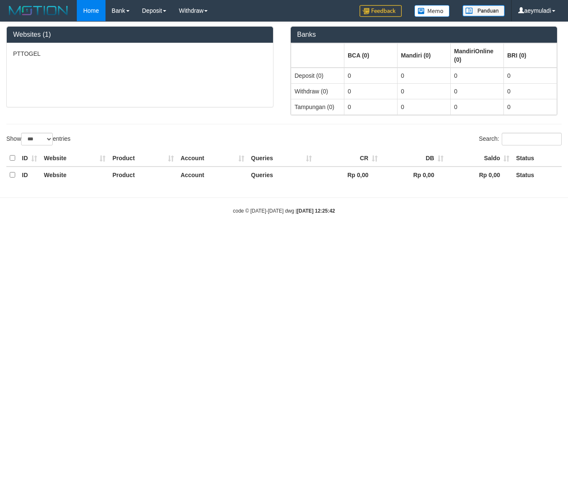 The height and width of the screenshot is (495, 568). I want to click on h3: Websites (1), so click(140, 35).